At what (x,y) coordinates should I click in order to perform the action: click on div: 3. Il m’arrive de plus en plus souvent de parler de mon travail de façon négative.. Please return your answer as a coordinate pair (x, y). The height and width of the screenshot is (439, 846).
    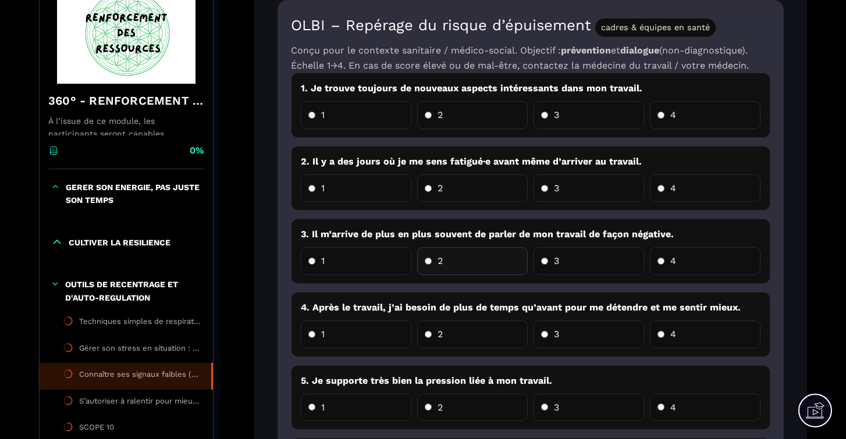
    Looking at the image, I should click on (531, 235).